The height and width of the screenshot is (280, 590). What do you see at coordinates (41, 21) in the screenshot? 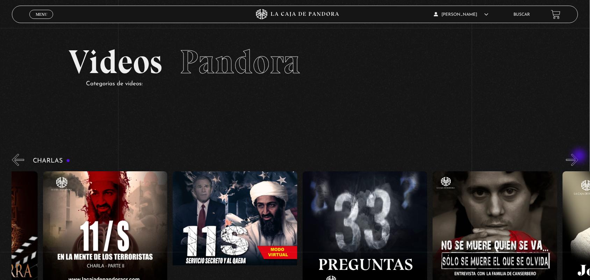
I see `span: Cerrar` at bounding box center [41, 21].